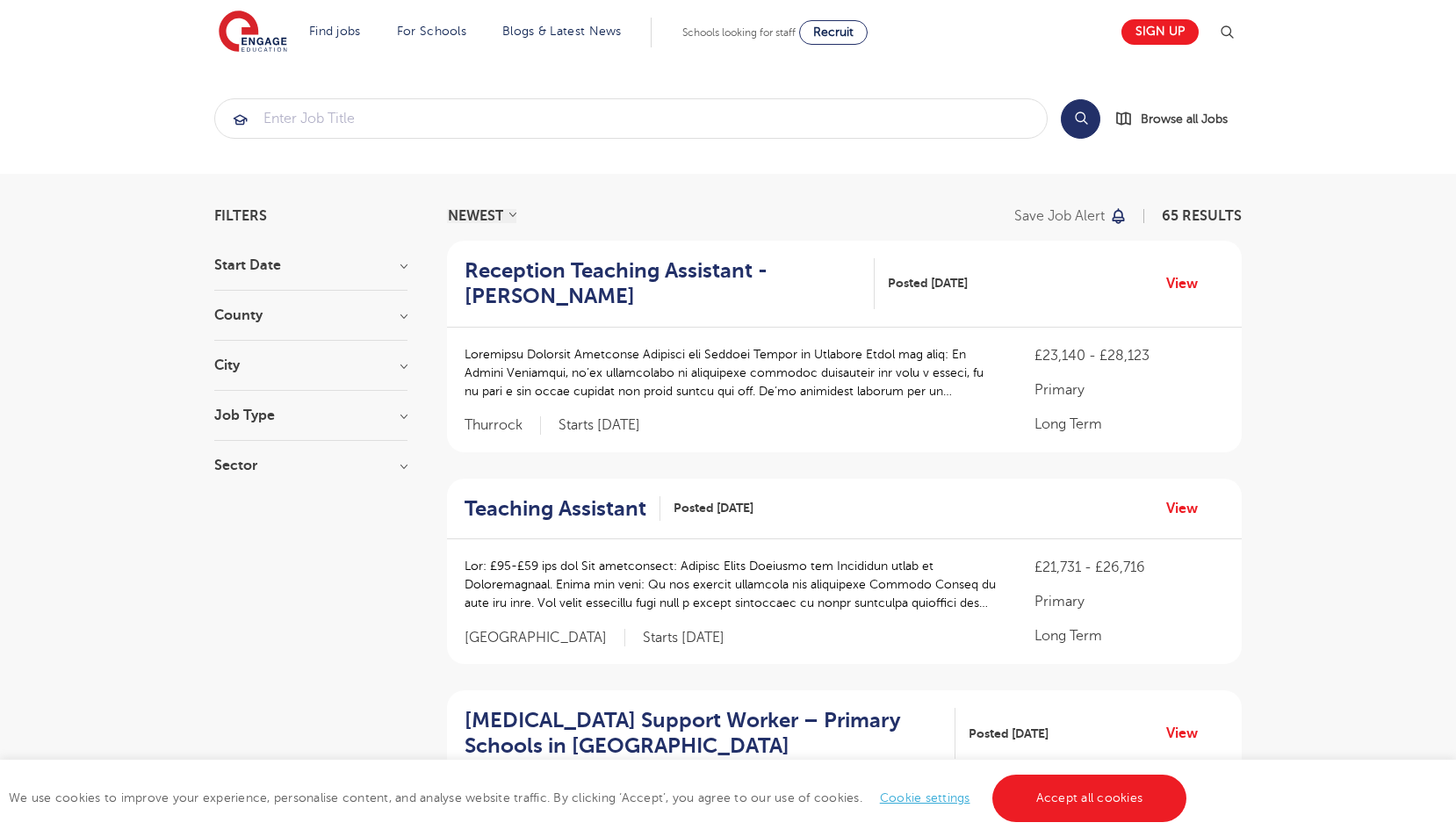 The height and width of the screenshot is (837, 1456). I want to click on a: Accept all cookies, so click(1089, 798).